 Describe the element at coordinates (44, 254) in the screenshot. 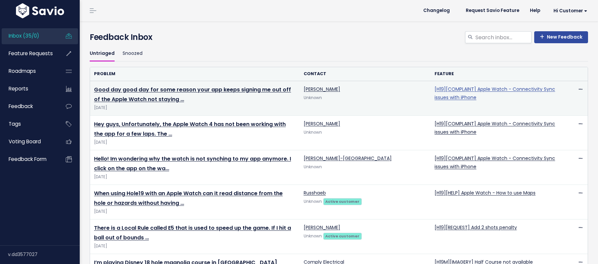

I see `div: v.dd3577027` at that location.